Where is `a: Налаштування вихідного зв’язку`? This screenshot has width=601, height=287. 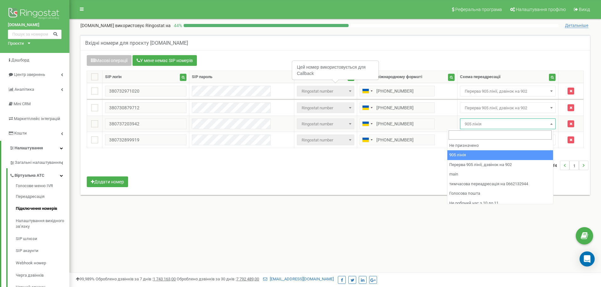
a: Налаштування вихідного зв’язку is located at coordinates (43, 224).